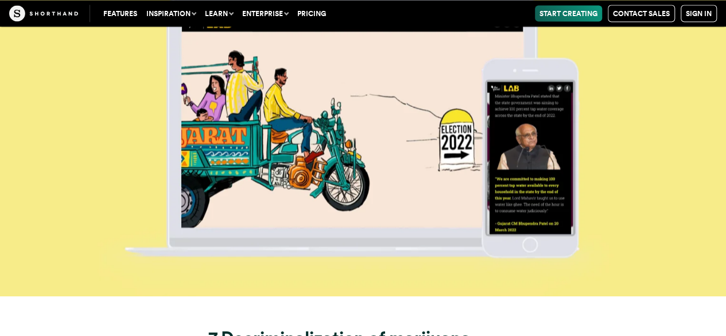 The height and width of the screenshot is (336, 726). Describe the element at coordinates (44, 13) in the screenshot. I see `img: The Craft` at that location.